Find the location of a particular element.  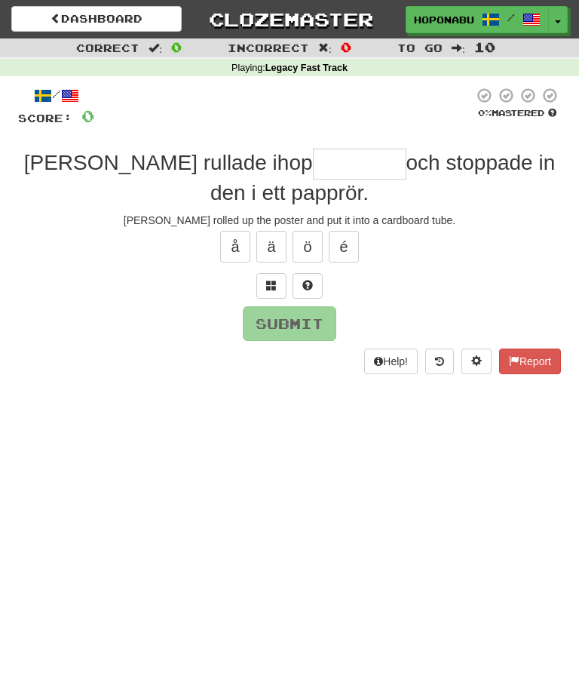

span: HopOnABus is located at coordinates (444, 20).